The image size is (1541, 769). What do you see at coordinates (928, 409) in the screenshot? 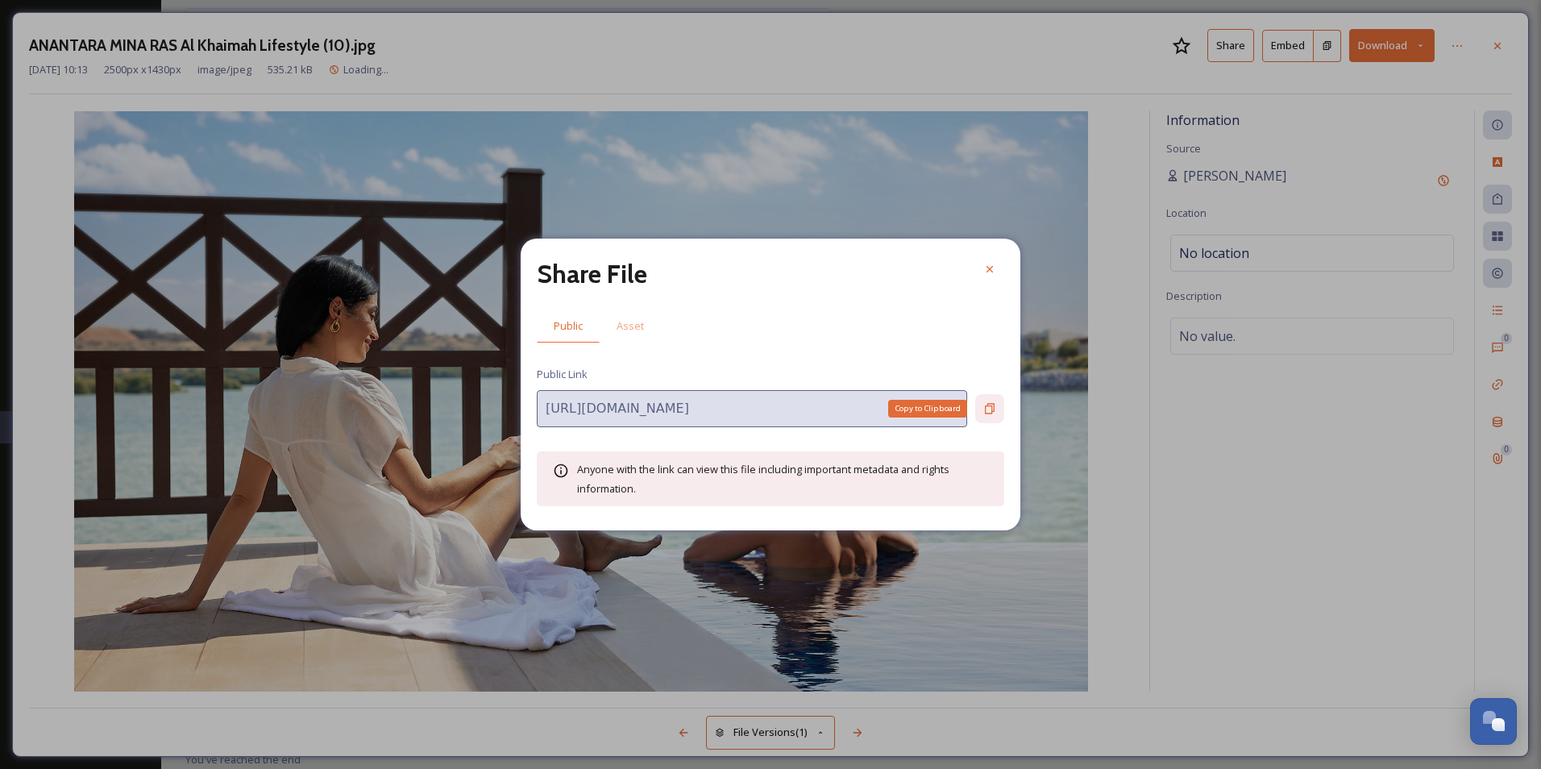
I see `div: Copy to Clipboard` at bounding box center [928, 409].